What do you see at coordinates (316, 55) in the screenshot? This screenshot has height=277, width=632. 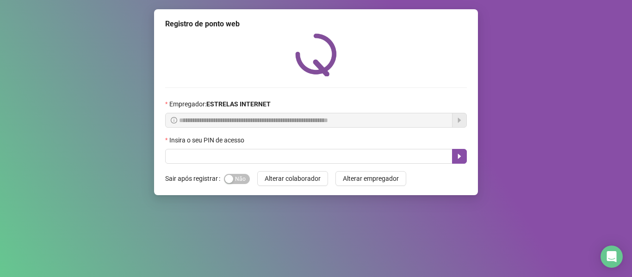 I see `img: QRPoint` at bounding box center [316, 55].